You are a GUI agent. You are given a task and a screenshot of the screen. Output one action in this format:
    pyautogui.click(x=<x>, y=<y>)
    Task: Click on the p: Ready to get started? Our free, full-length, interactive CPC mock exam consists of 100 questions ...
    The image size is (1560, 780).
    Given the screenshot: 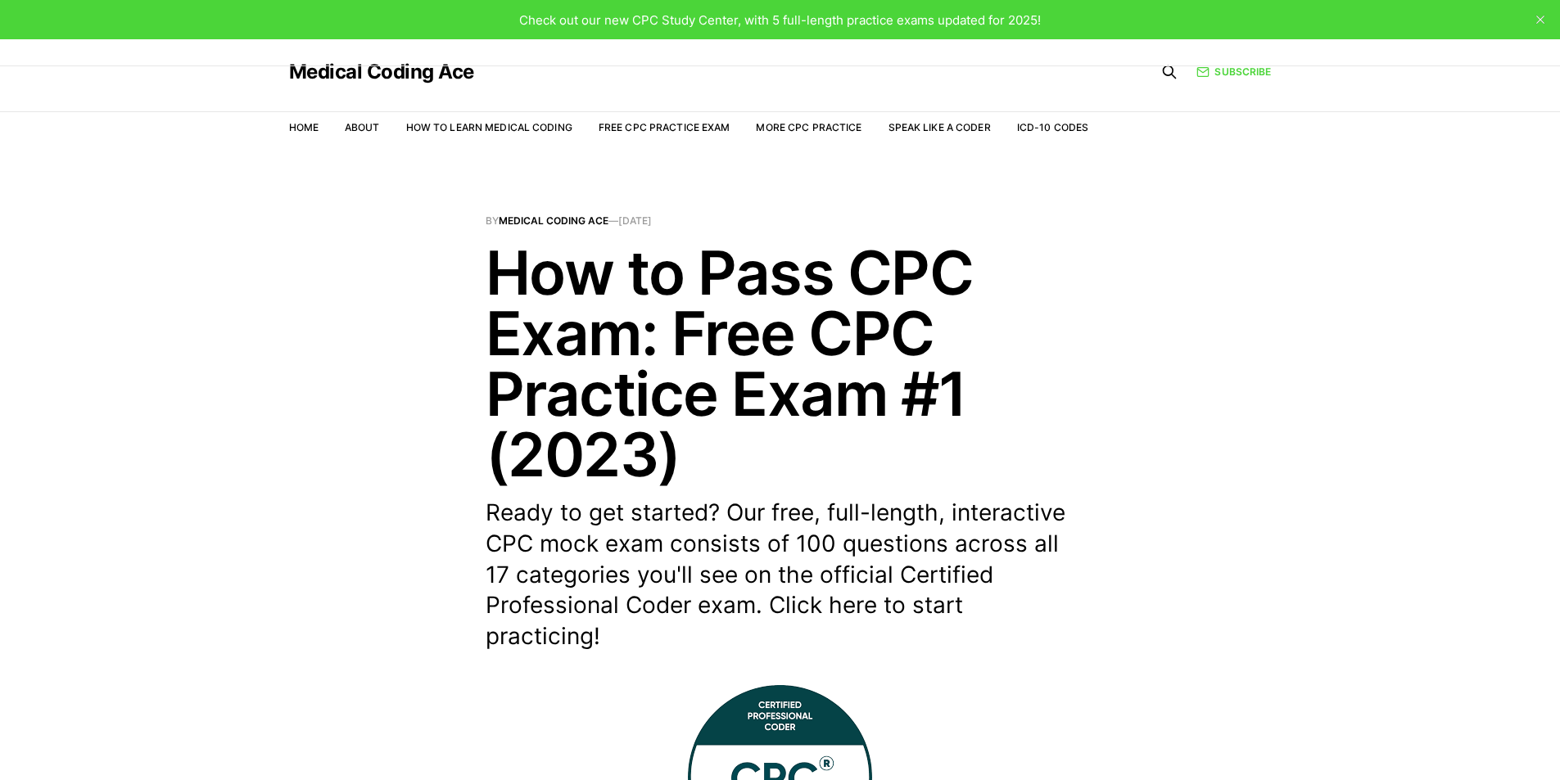 What is the action you would take?
    pyautogui.click(x=780, y=575)
    